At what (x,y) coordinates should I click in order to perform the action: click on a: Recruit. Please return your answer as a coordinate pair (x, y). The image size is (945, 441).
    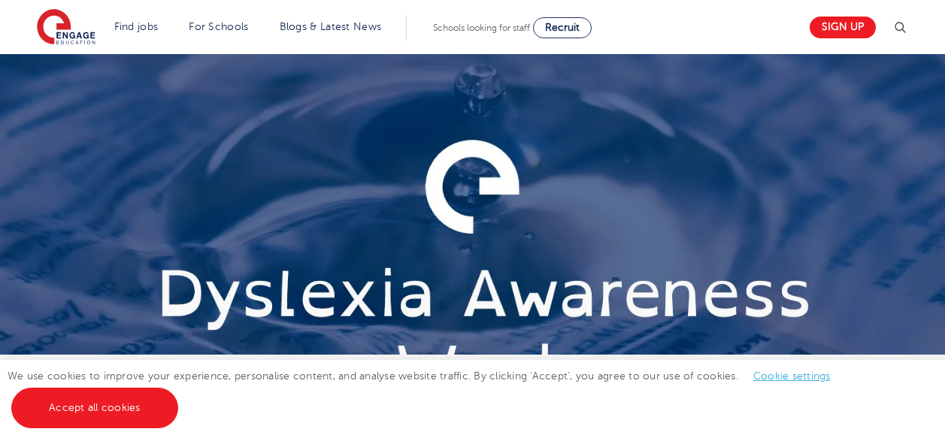
    Looking at the image, I should click on (562, 28).